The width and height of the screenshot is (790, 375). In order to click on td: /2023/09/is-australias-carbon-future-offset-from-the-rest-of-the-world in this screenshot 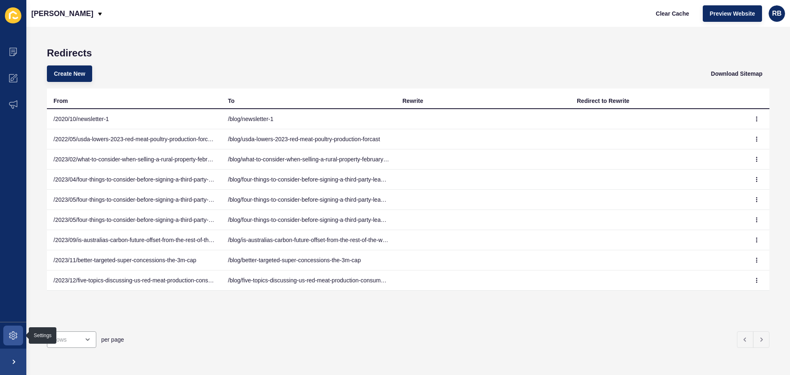, I will do `click(134, 240)`.